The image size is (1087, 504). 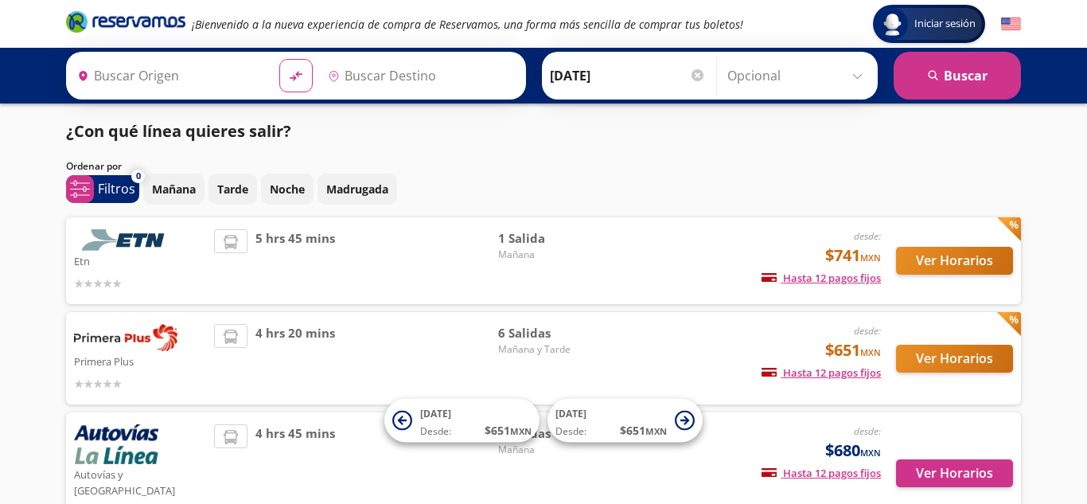 What do you see at coordinates (178, 131) in the screenshot?
I see `p: ¿Con qué línea quieres salir?` at bounding box center [178, 131].